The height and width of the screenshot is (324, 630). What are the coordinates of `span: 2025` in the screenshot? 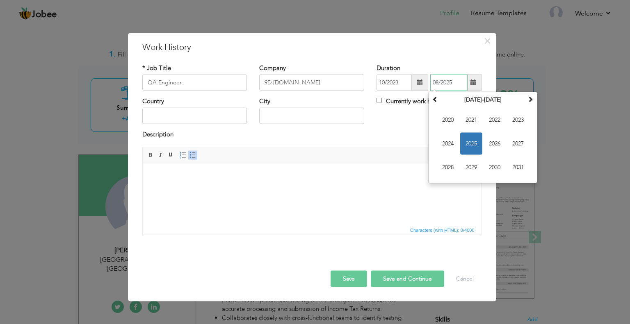 It's located at (471, 144).